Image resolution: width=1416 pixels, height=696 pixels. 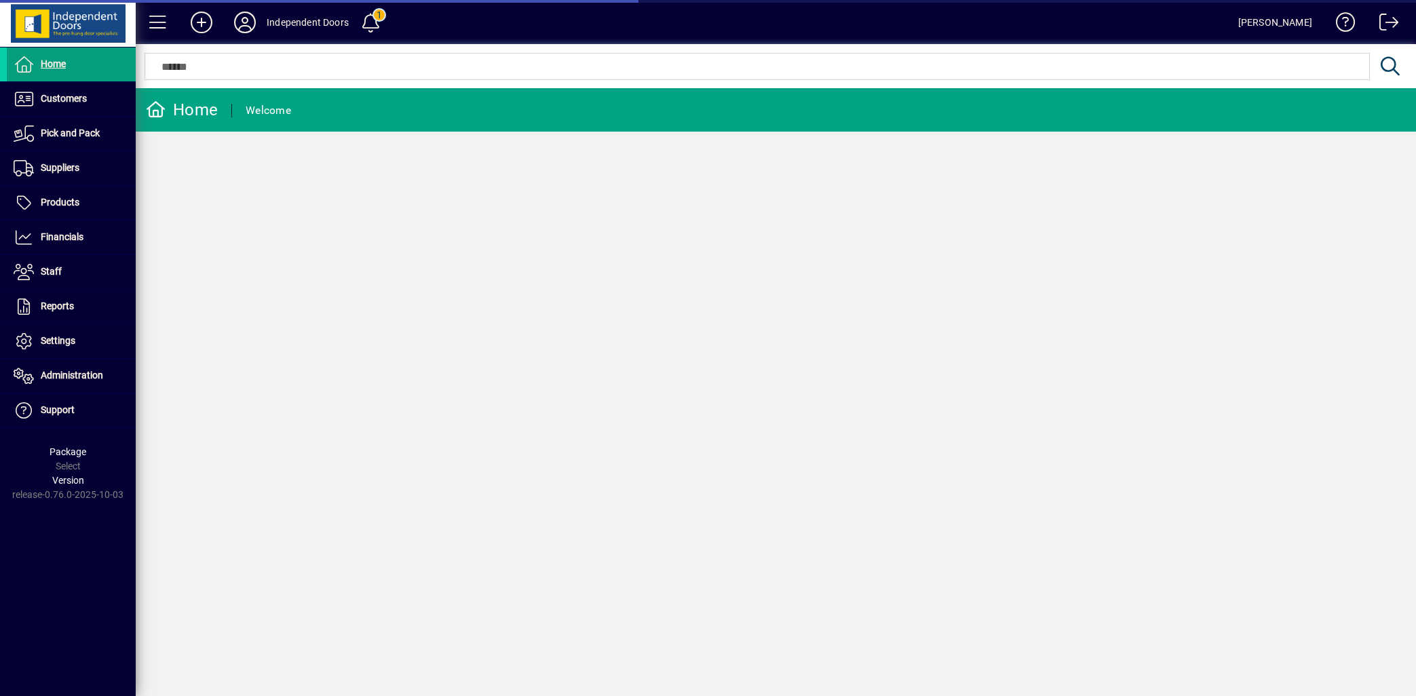 I want to click on a: Customers, so click(x=71, y=99).